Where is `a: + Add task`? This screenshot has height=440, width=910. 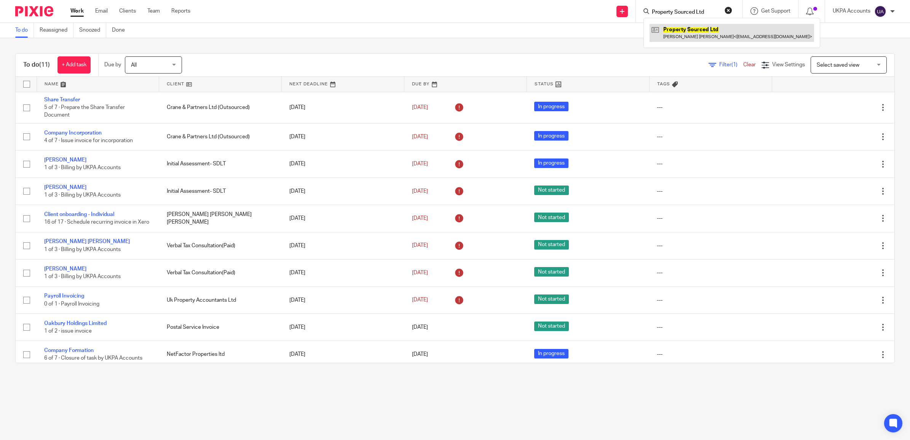
a: + Add task is located at coordinates (74, 65).